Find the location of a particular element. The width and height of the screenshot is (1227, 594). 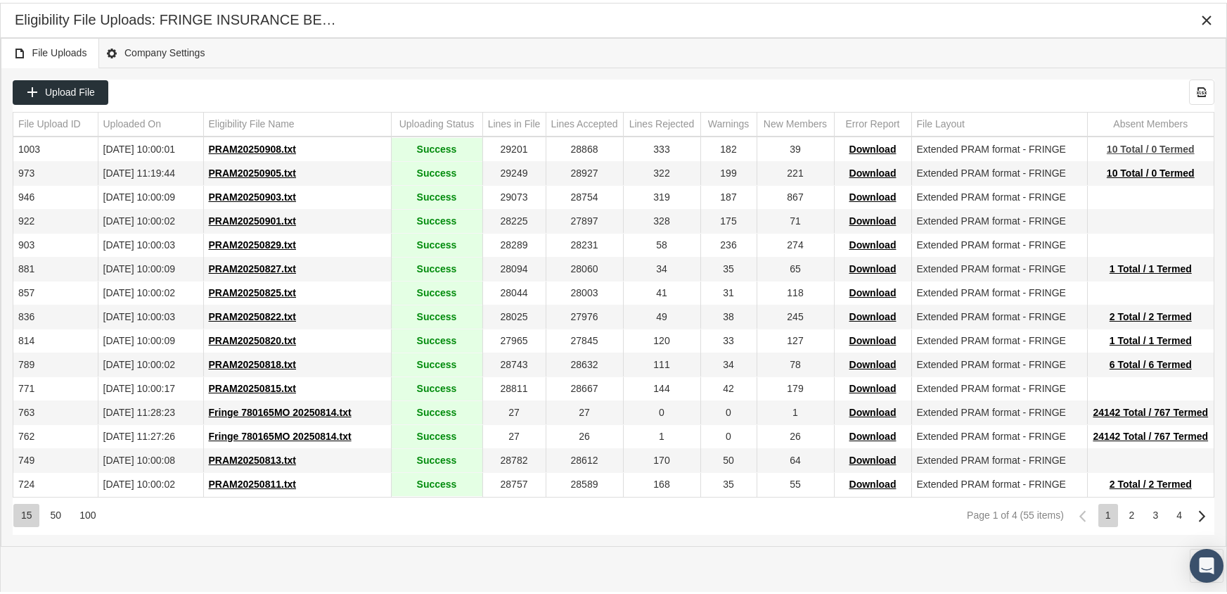

td: 175 is located at coordinates (729, 219).